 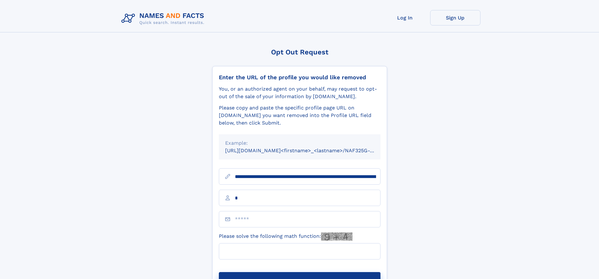 I want to click on div: You, or an authorized agent on your behalf, may request to opt-out of the sale of your informatio..., so click(x=299, y=93).